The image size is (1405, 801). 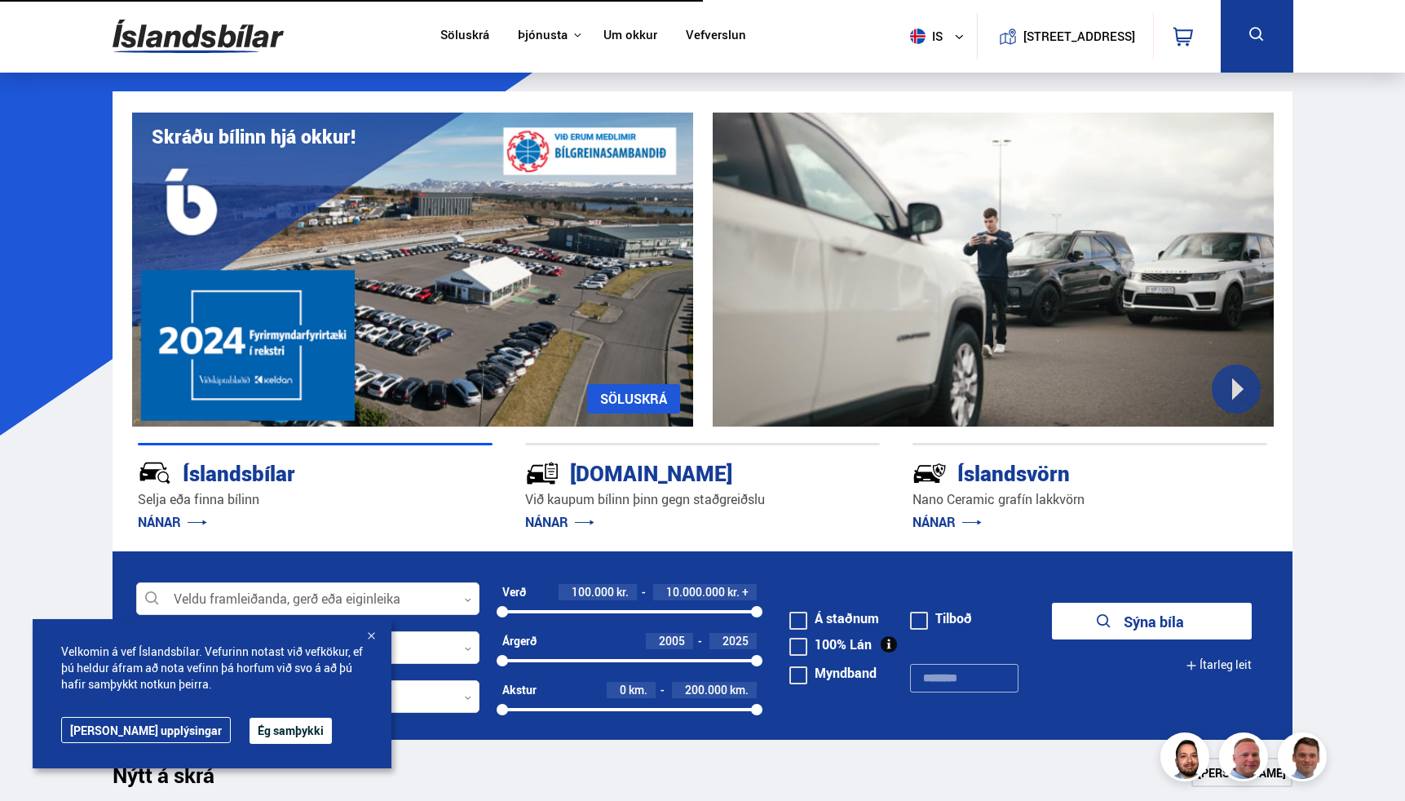 What do you see at coordinates (1305, 759) in the screenshot?
I see `img: FbJEzSuNWCJXmdc-.webp` at bounding box center [1305, 759].